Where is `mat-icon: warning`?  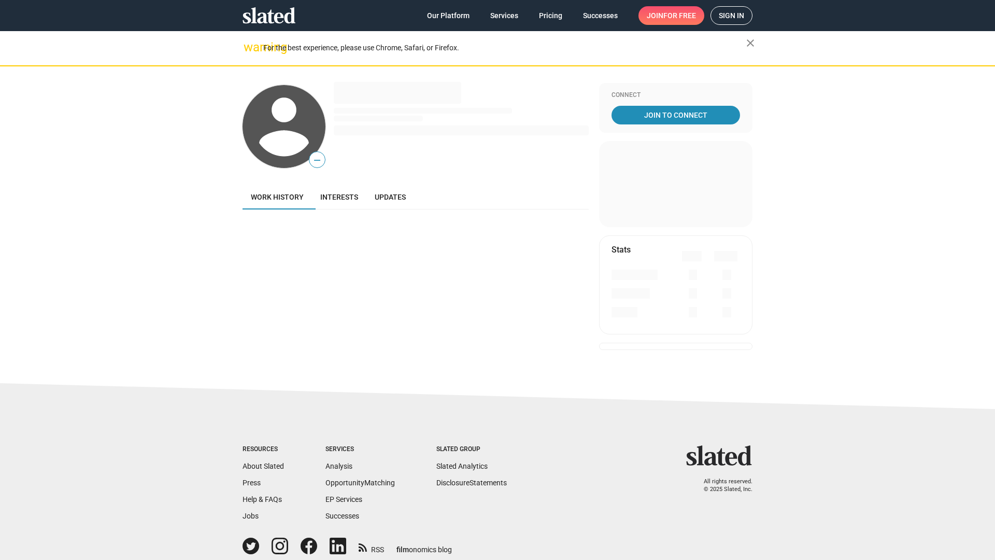
mat-icon: warning is located at coordinates (250, 47).